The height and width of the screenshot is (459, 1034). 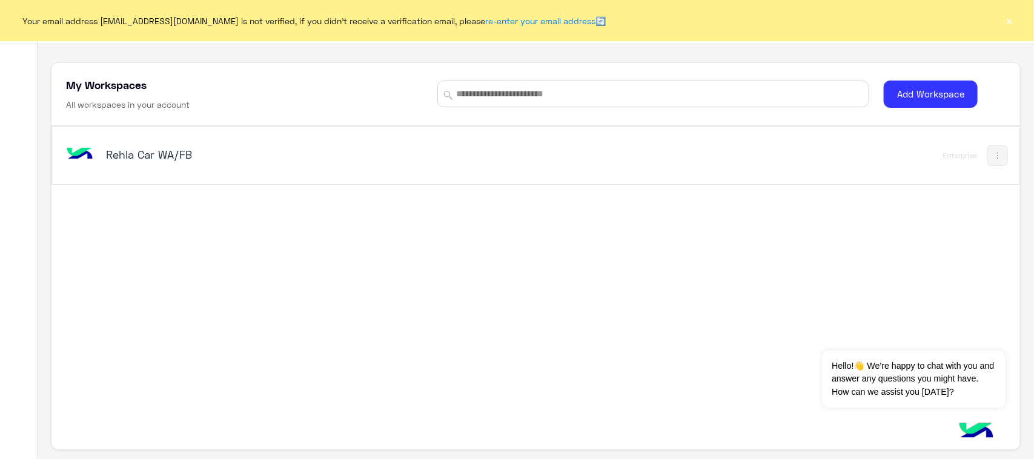 I want to click on a: re-enter your email address, so click(x=541, y=21).